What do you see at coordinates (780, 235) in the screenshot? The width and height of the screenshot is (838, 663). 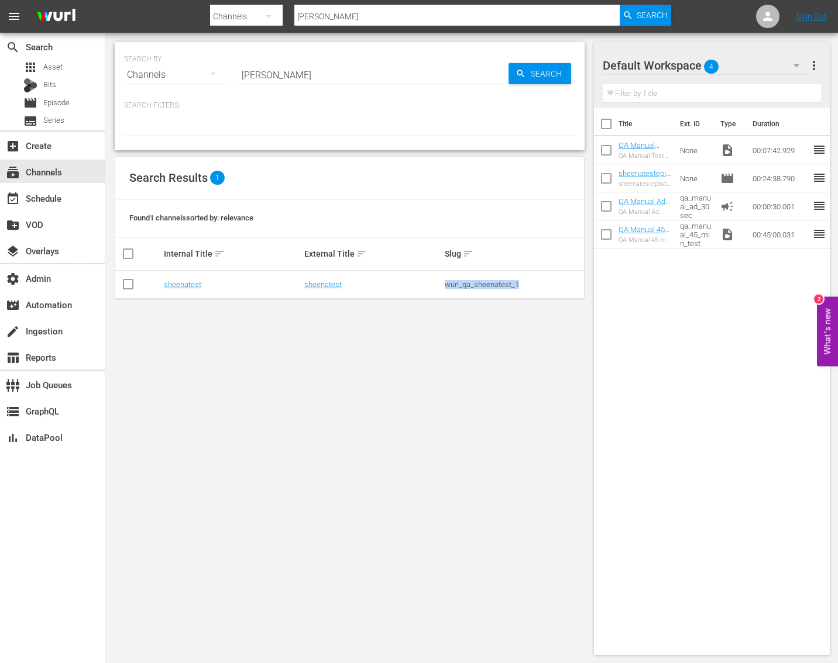 I see `td: 00:45:00.031` at bounding box center [780, 235].